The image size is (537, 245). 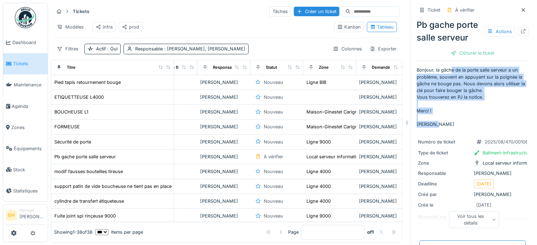 I want to click on div: prod, so click(x=130, y=27).